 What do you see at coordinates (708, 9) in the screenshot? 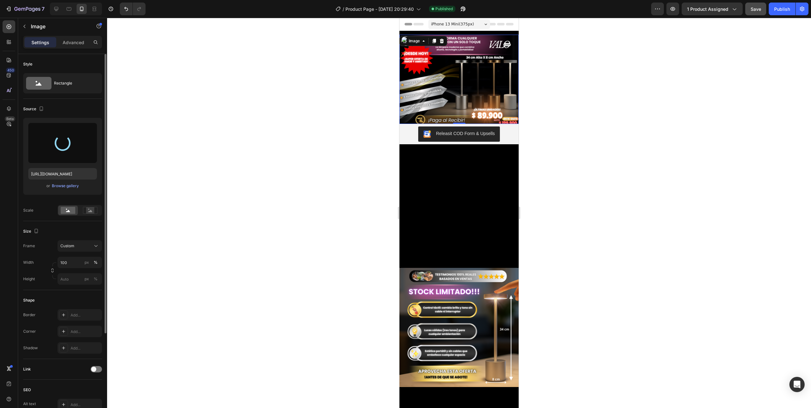
I see `span: 1 product assigned` at bounding box center [708, 9].